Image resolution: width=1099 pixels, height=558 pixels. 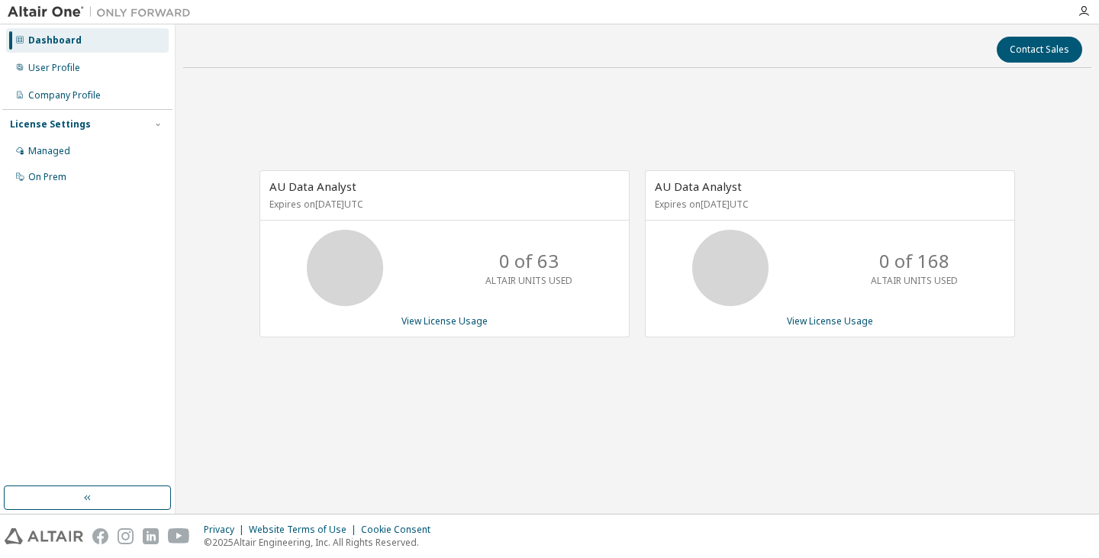 I want to click on p: 0 of 168, so click(x=914, y=261).